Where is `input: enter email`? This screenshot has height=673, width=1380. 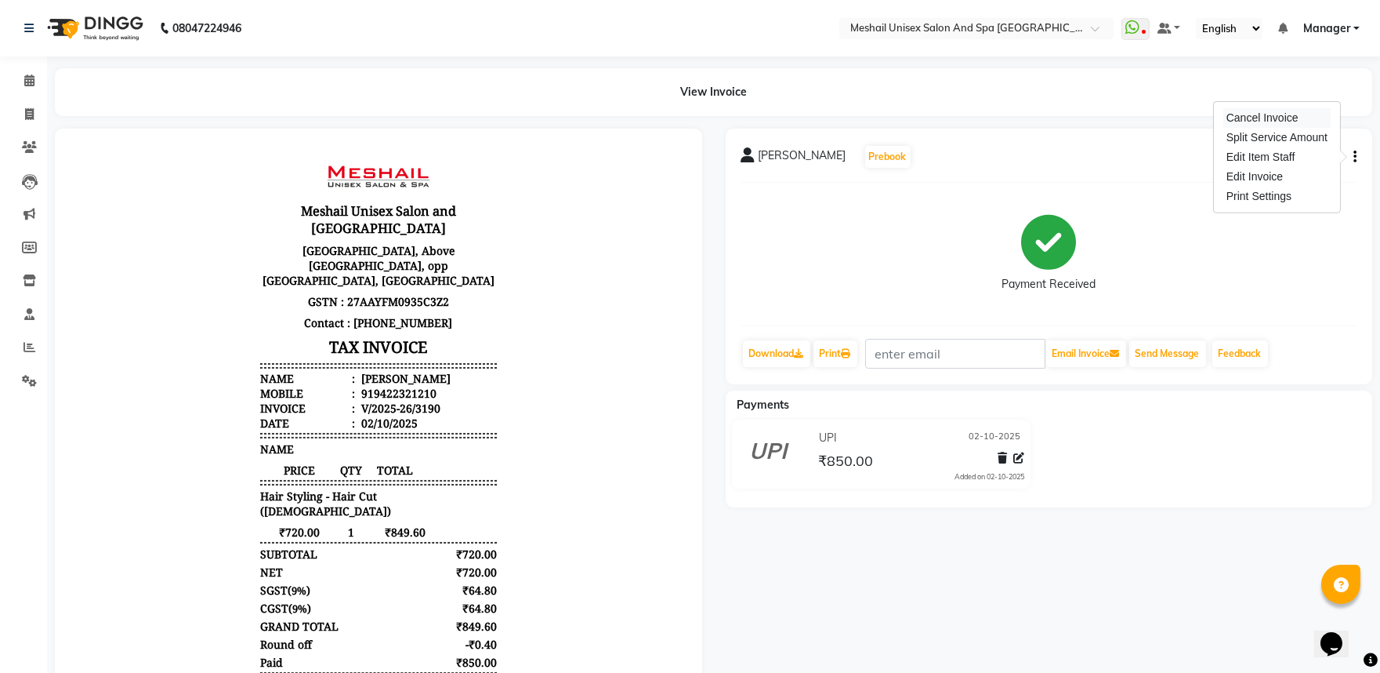
input: enter email is located at coordinates (955, 354).